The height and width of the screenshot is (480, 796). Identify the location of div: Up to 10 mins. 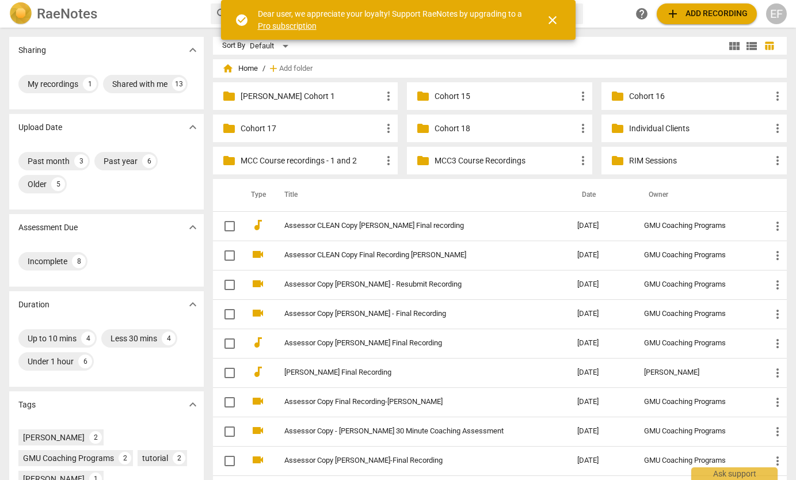
(52, 338).